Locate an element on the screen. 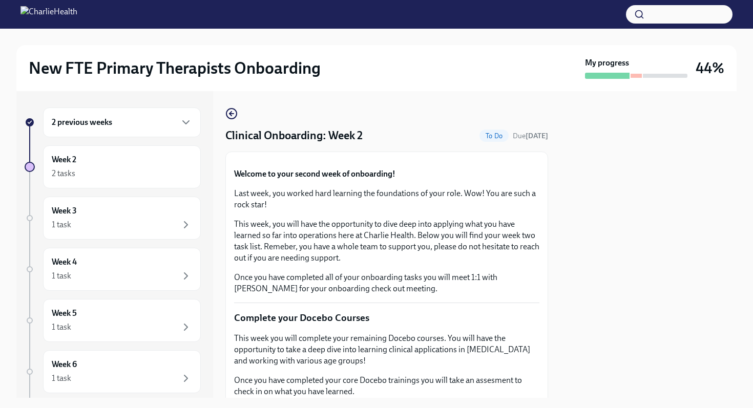 The image size is (753, 408). a: Week 31 task is located at coordinates (113, 218).